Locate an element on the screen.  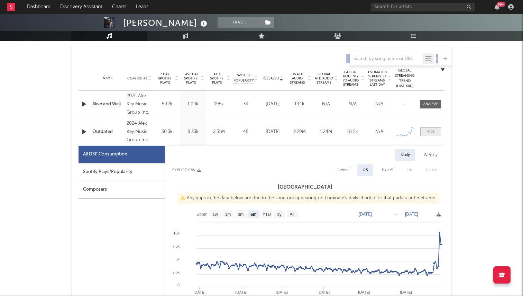
div: 1.09k is located at coordinates (193, 104).